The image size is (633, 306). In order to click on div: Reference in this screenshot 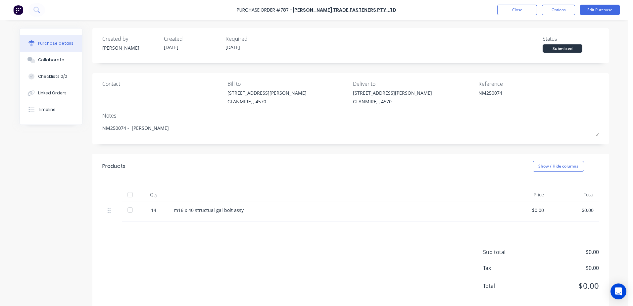, I will do `click(539, 84)`.